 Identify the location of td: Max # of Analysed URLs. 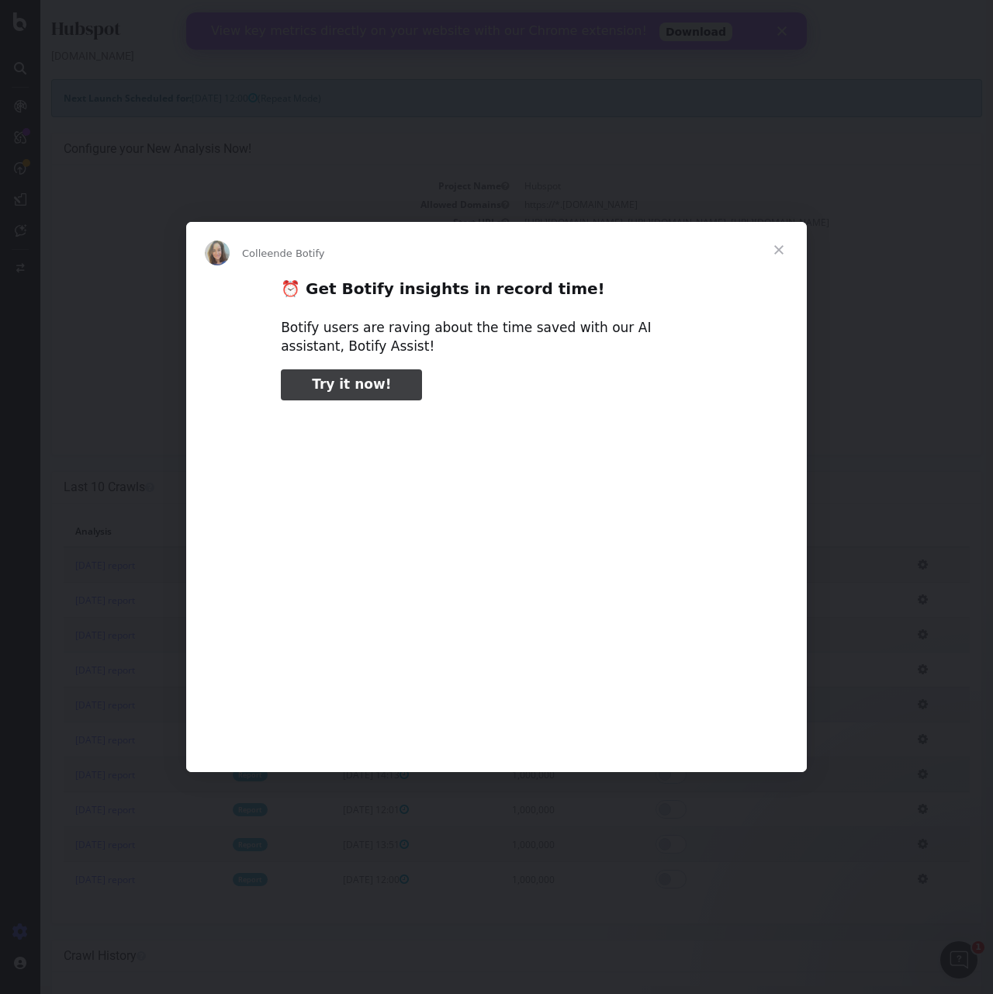
(250, 240).